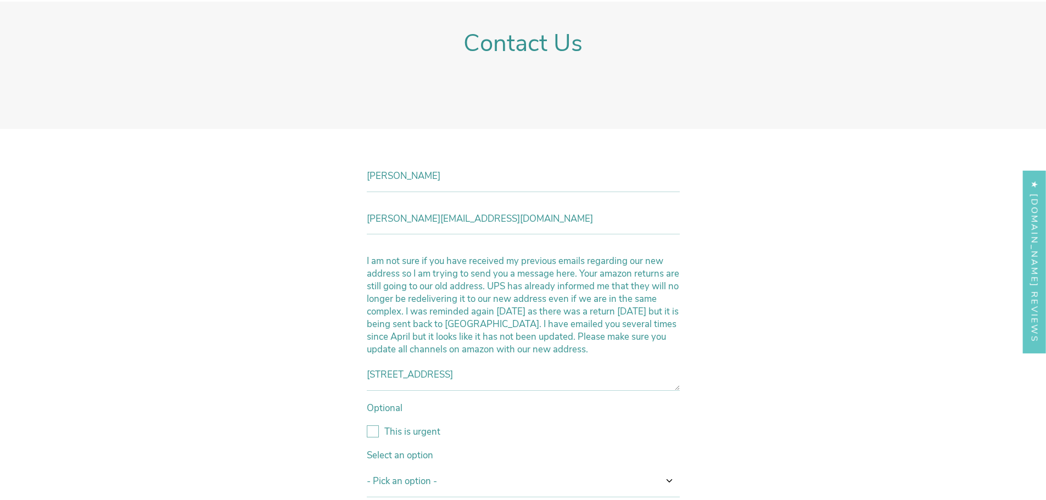  I want to click on div: Click to open Judge.me floating reviews tab, so click(1034, 261).